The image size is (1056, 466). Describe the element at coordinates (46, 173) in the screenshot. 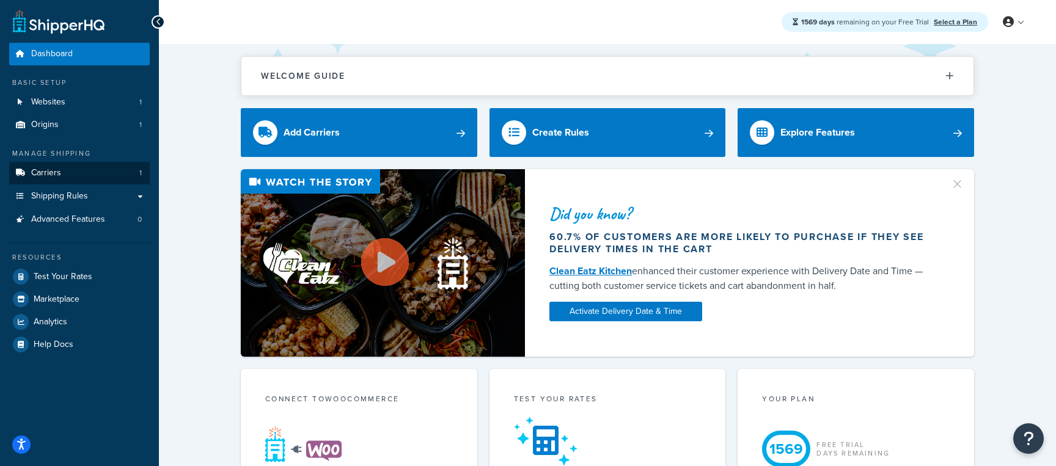

I see `span: Carriers` at that location.